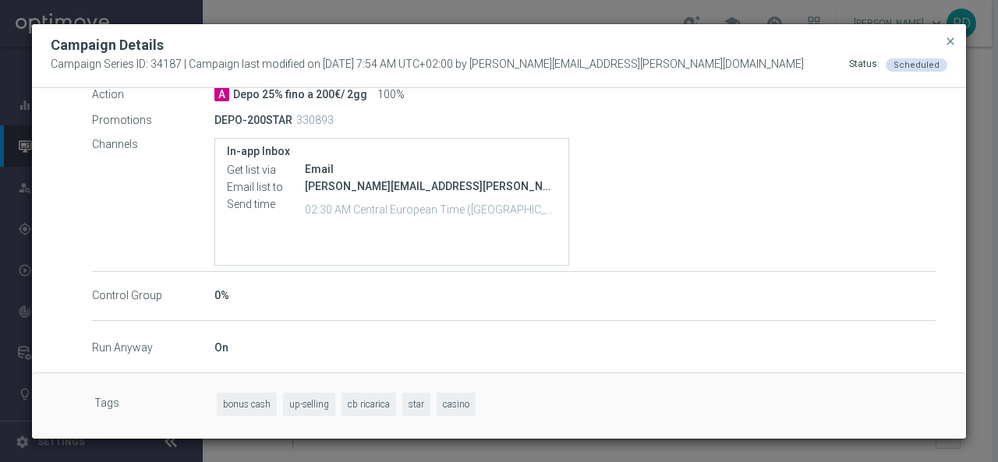 The width and height of the screenshot is (998, 462). Describe the element at coordinates (266, 187) in the screenshot. I see `label: Email list to` at that location.